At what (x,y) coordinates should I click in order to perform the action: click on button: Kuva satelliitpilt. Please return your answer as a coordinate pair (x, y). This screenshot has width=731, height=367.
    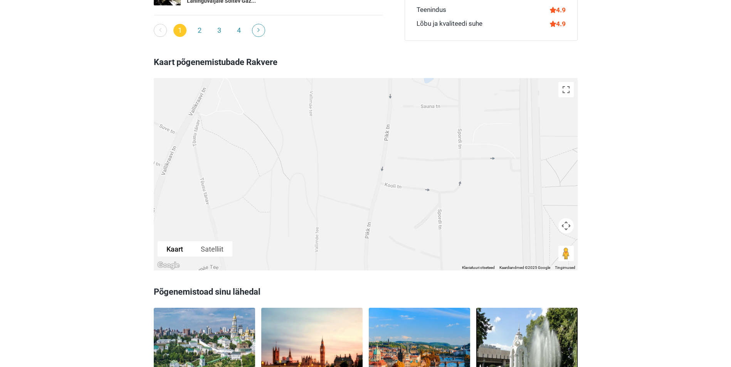
    Looking at the image, I should click on (212, 249).